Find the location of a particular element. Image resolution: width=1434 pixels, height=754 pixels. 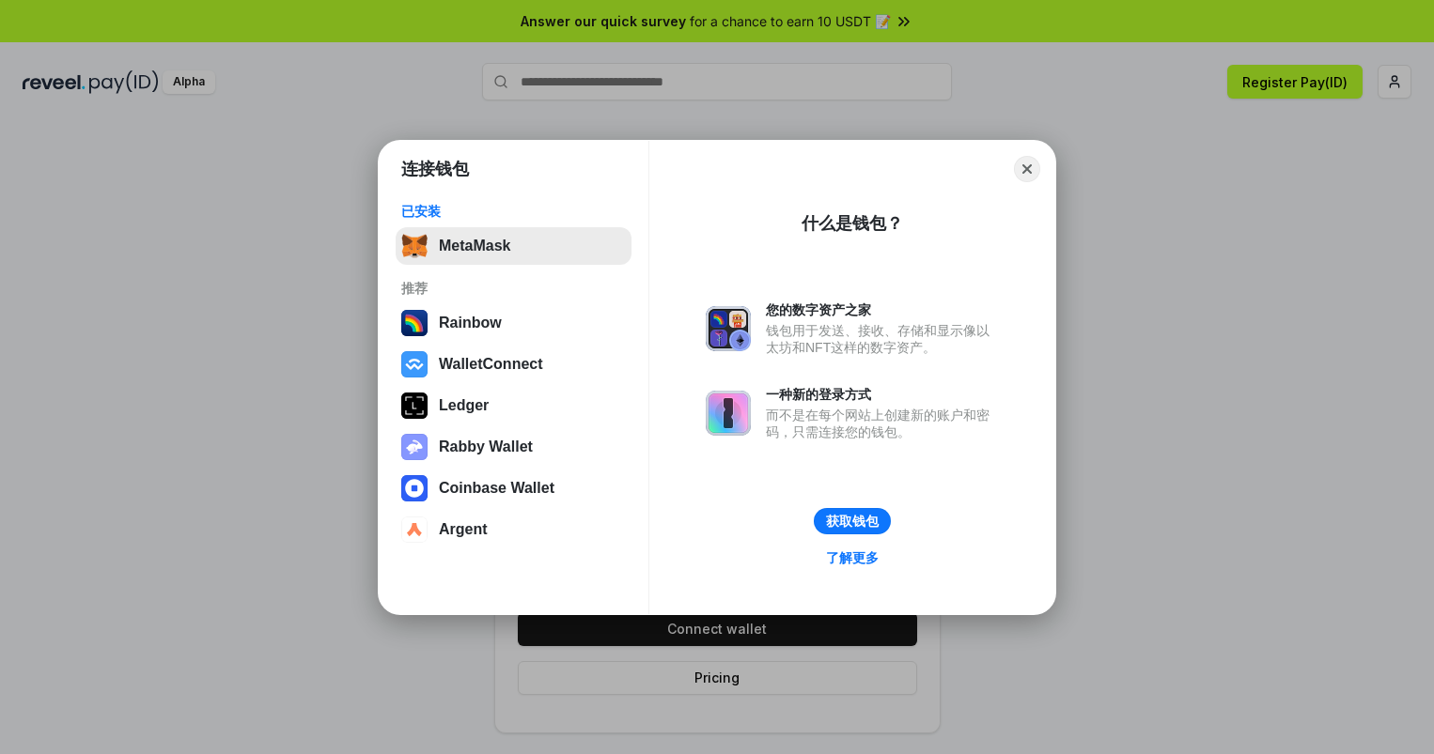

button: Rainbow is located at coordinates (513, 323).